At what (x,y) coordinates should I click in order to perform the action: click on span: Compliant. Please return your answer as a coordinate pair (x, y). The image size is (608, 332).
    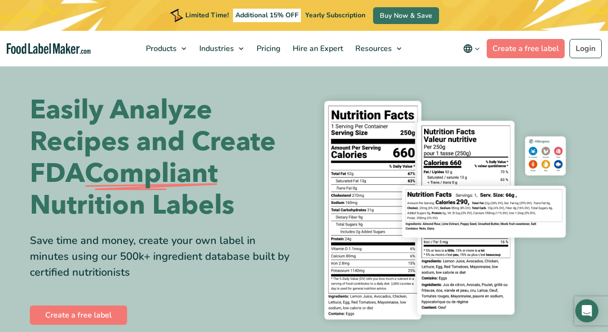
    Looking at the image, I should click on (151, 174).